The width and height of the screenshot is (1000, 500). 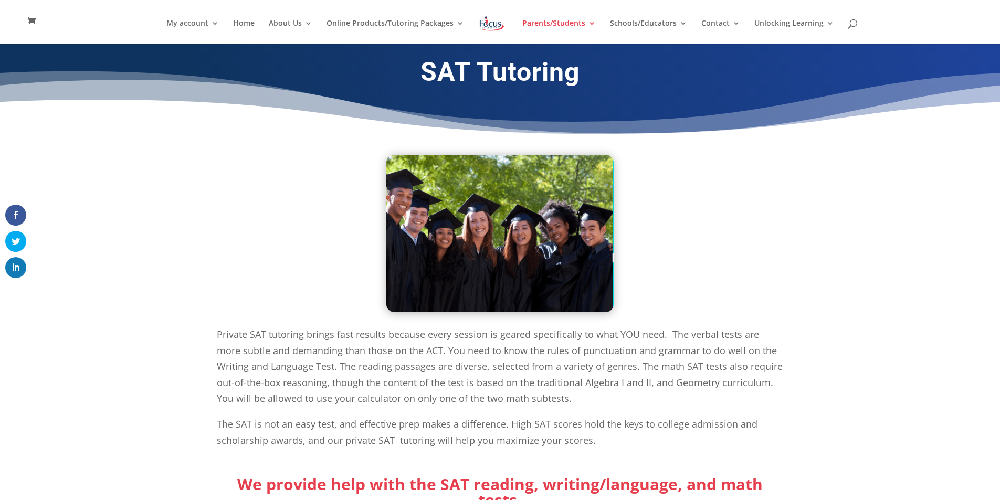 I want to click on a: Schools/Educators, so click(x=648, y=31).